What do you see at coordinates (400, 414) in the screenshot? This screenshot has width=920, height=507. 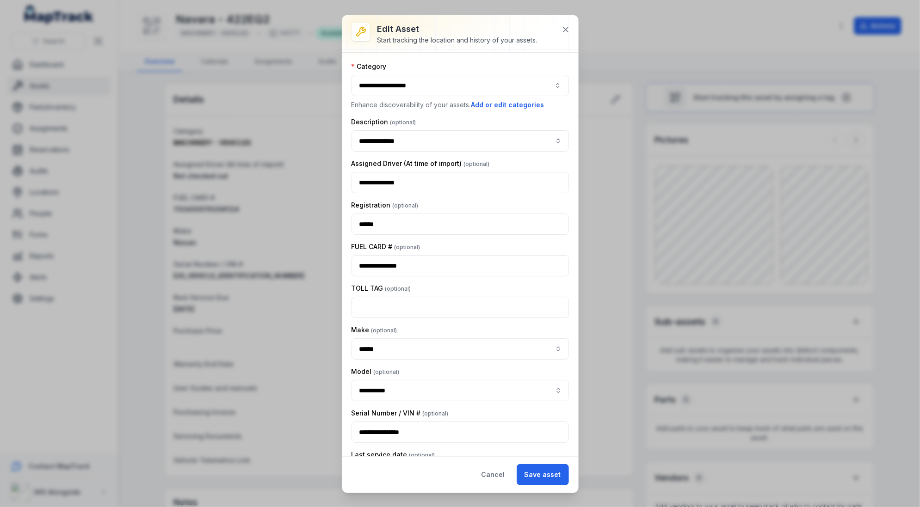 I see `label: Serial Number / VIN #` at bounding box center [400, 414].